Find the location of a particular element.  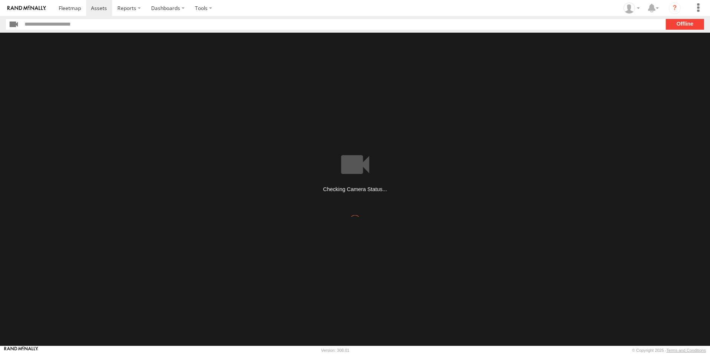

a: Terms and Conditions is located at coordinates (687, 351).